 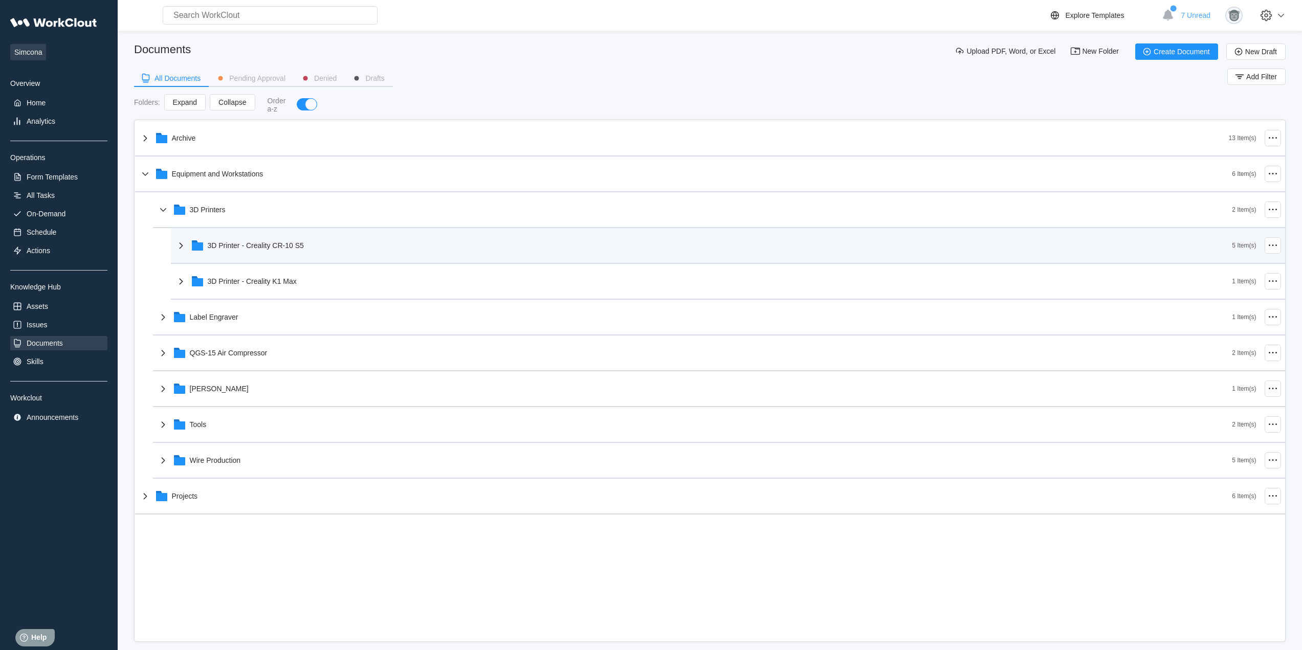 What do you see at coordinates (171, 78) in the screenshot?
I see `button: All Documents` at bounding box center [171, 78].